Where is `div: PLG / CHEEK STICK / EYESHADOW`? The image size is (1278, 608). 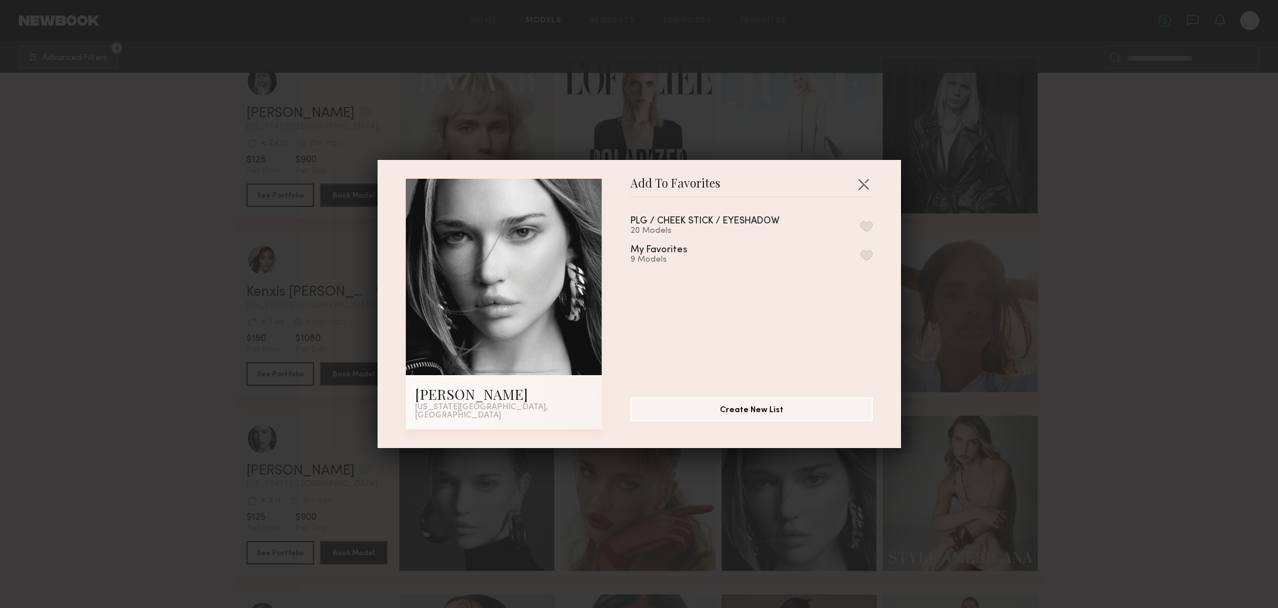
div: PLG / CHEEK STICK / EYESHADOW is located at coordinates (704, 221).